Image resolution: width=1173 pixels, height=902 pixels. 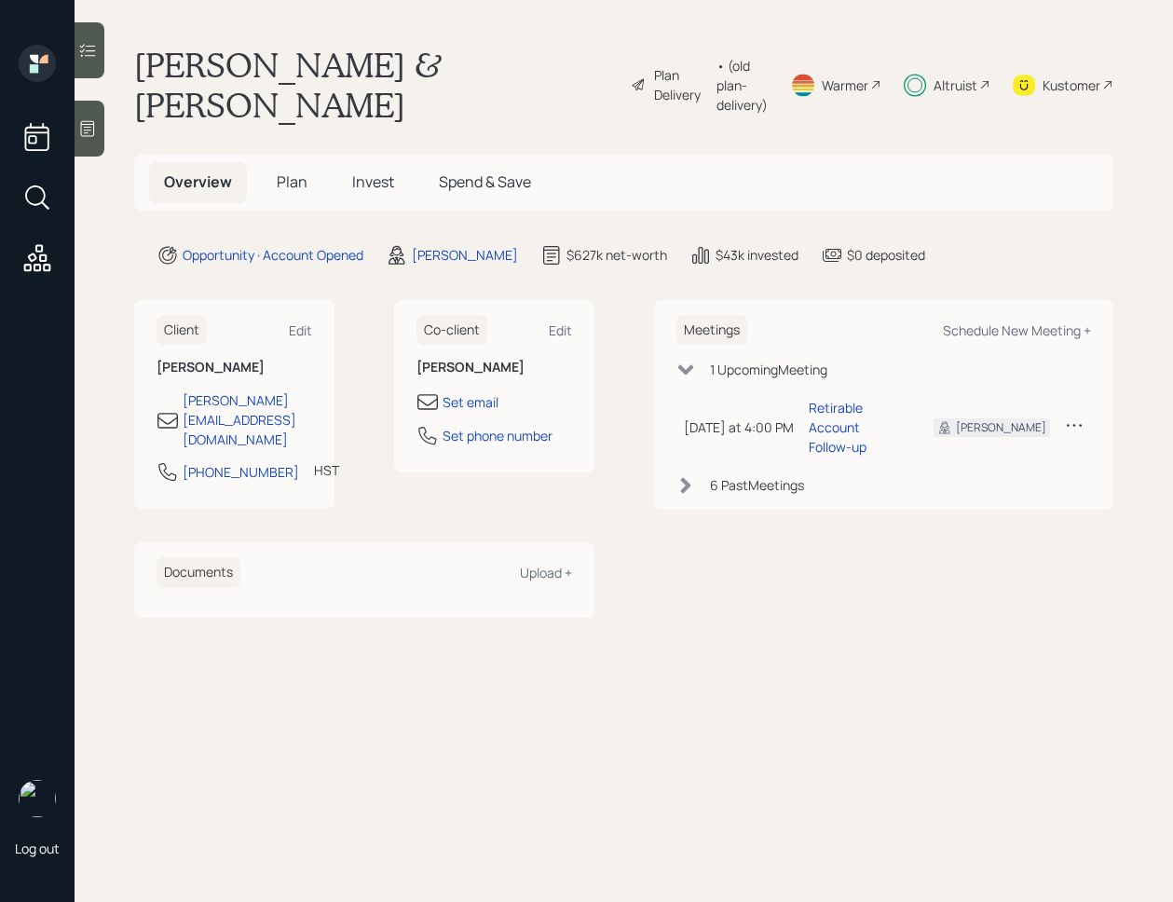 I want to click on div: $627k net-worth, so click(x=617, y=254).